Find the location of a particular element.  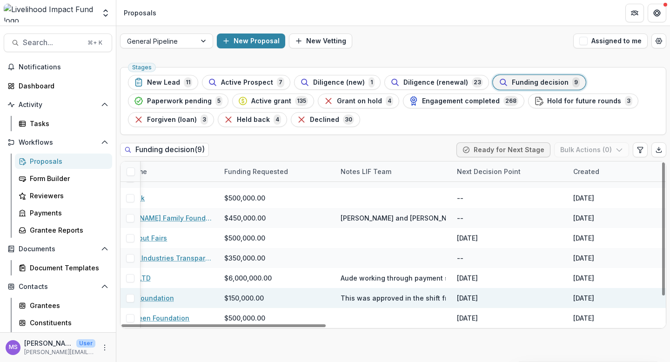

a: Reviewers is located at coordinates (63, 196).